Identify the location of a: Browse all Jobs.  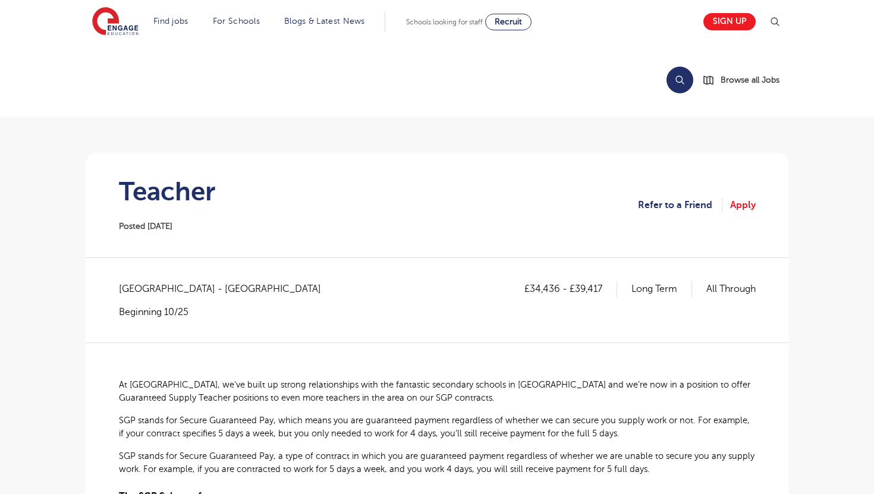
(745, 80).